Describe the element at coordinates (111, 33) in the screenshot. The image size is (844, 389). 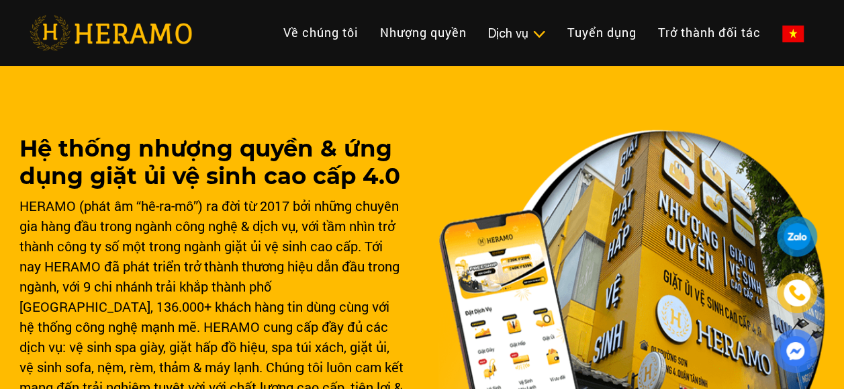
I see `img: heramo-logo.png` at that location.